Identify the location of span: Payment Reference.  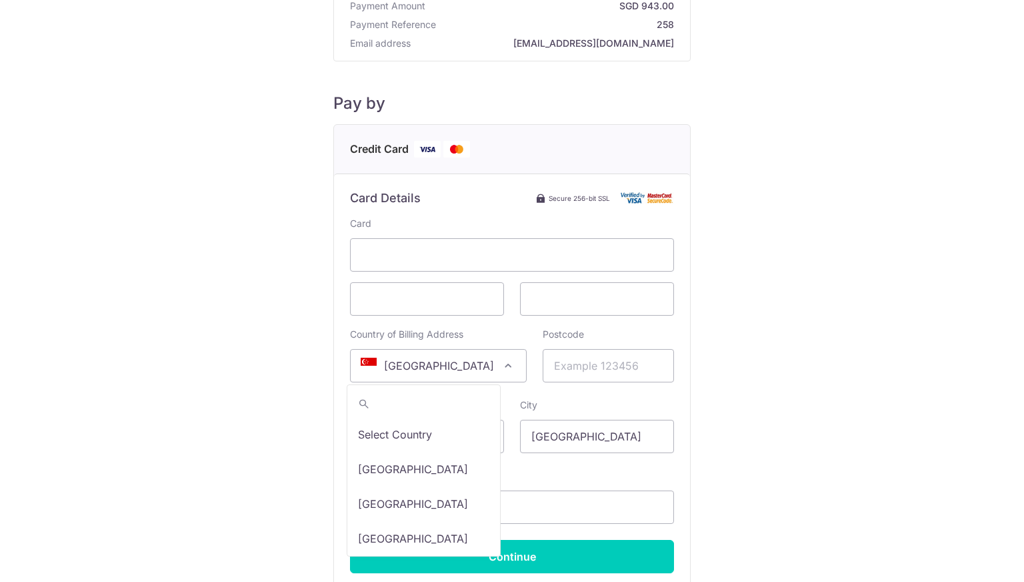
(393, 25).